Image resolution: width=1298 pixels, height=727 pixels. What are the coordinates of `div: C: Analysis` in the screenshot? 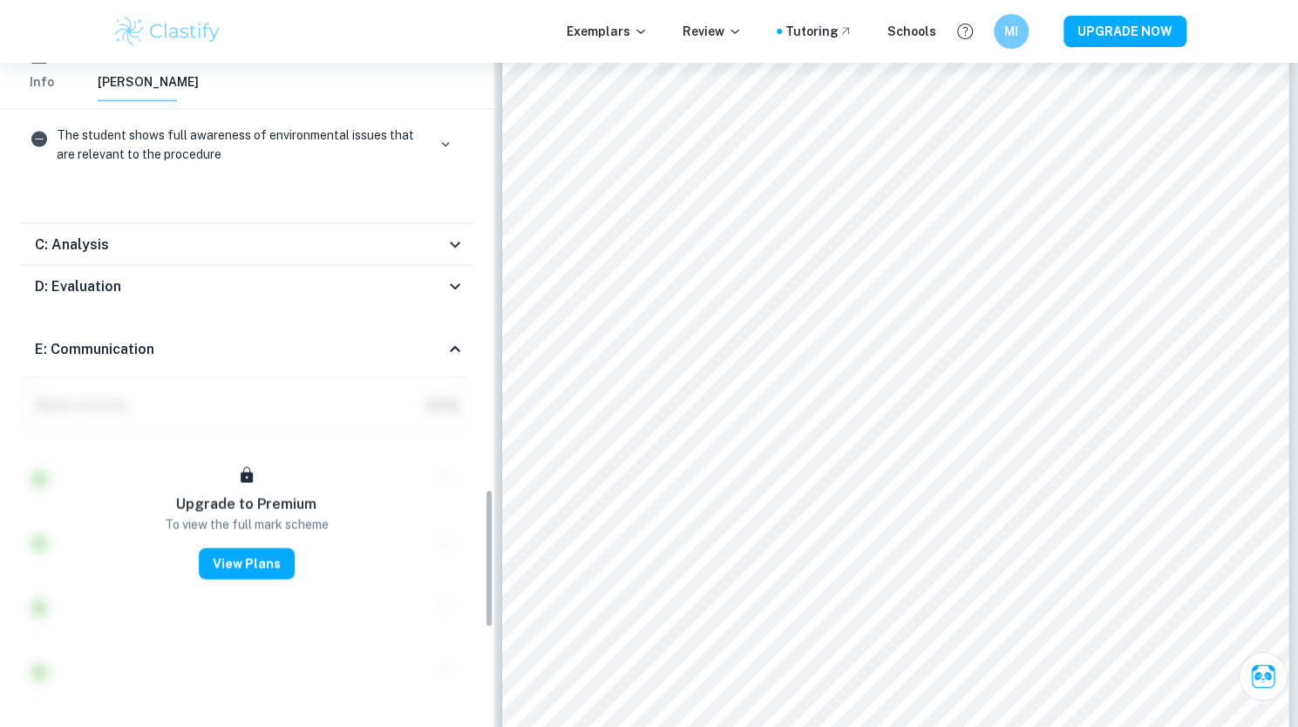 It's located at (247, 244).